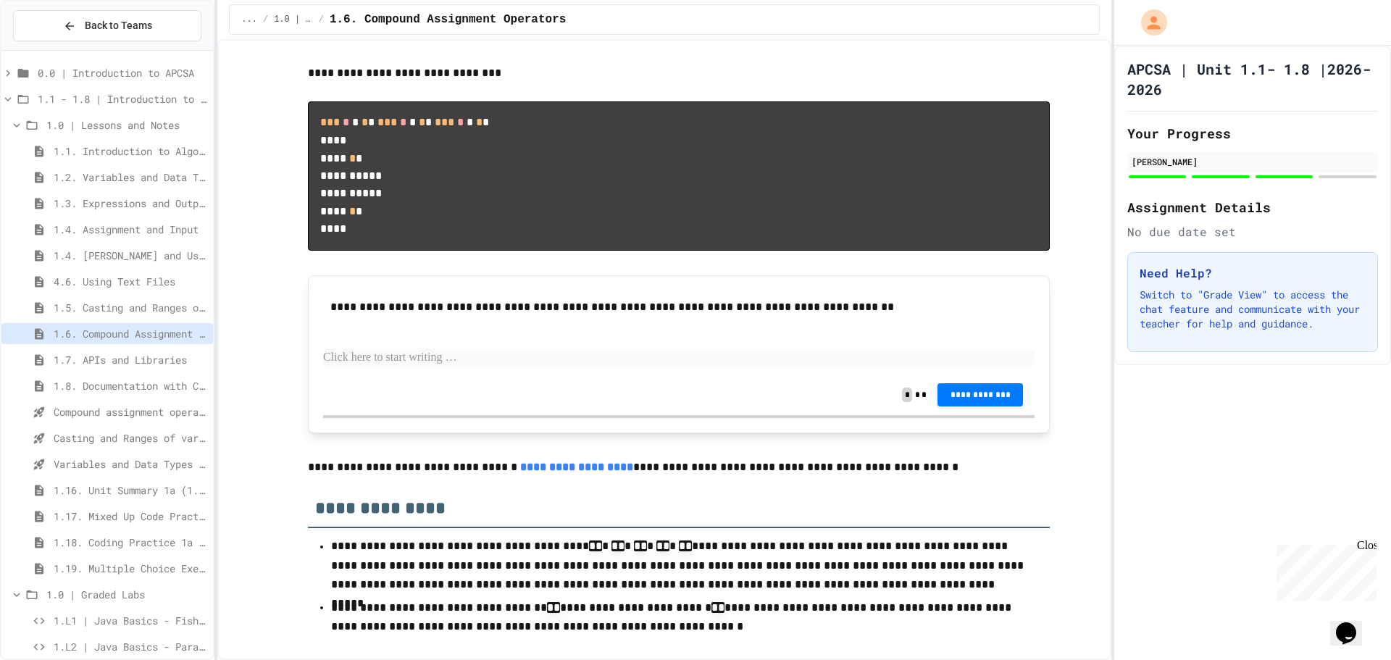  I want to click on span: 1.L2 | Java Basics - Paragraphs Lab, so click(130, 646).